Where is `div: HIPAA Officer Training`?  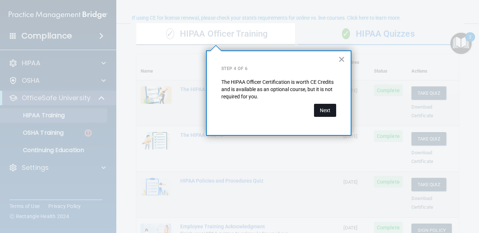 div: HIPAA Officer Training is located at coordinates (217, 34).